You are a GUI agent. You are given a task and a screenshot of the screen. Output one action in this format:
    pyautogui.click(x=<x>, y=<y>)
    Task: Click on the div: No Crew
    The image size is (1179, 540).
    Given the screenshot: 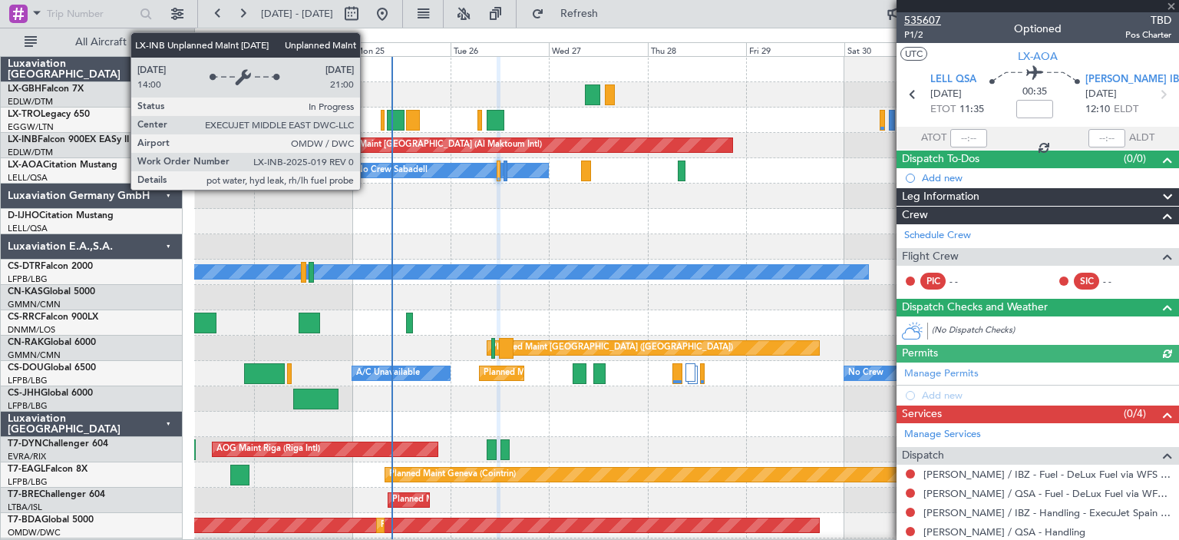 What is the action you would take?
    pyautogui.click(x=866, y=373)
    